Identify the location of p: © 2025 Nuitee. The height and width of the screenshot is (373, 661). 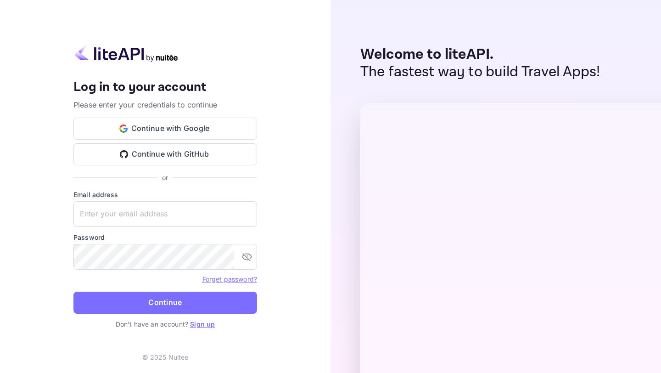
(165, 357).